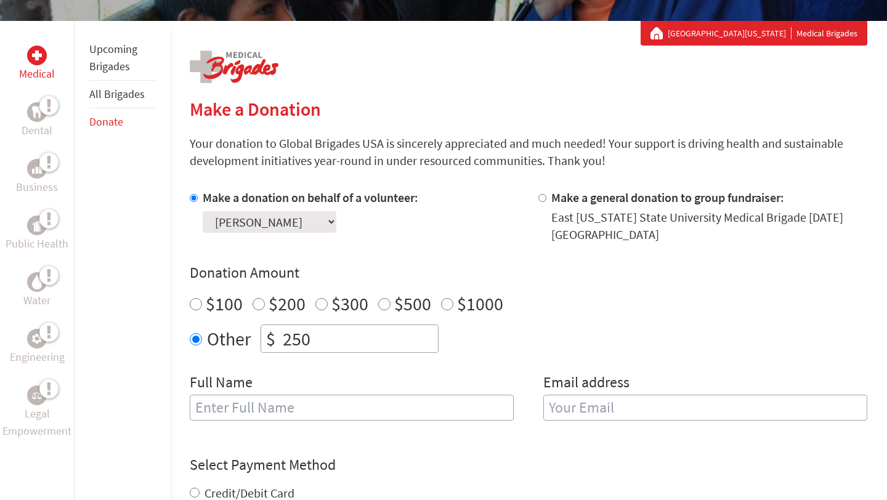  Describe the element at coordinates (37, 112) in the screenshot. I see `div: Dental` at that location.